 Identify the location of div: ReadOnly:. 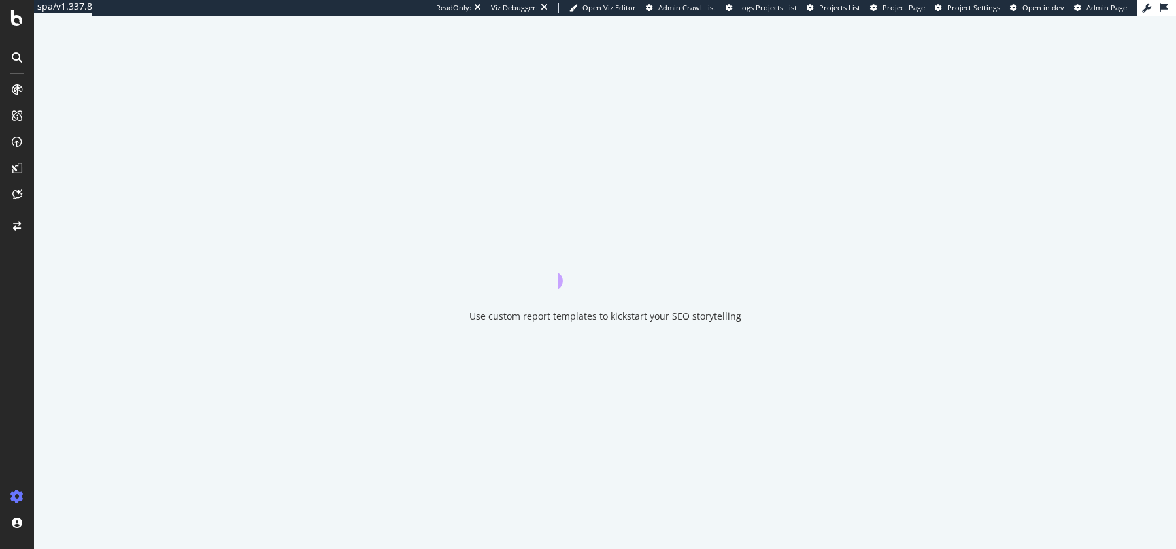
(454, 8).